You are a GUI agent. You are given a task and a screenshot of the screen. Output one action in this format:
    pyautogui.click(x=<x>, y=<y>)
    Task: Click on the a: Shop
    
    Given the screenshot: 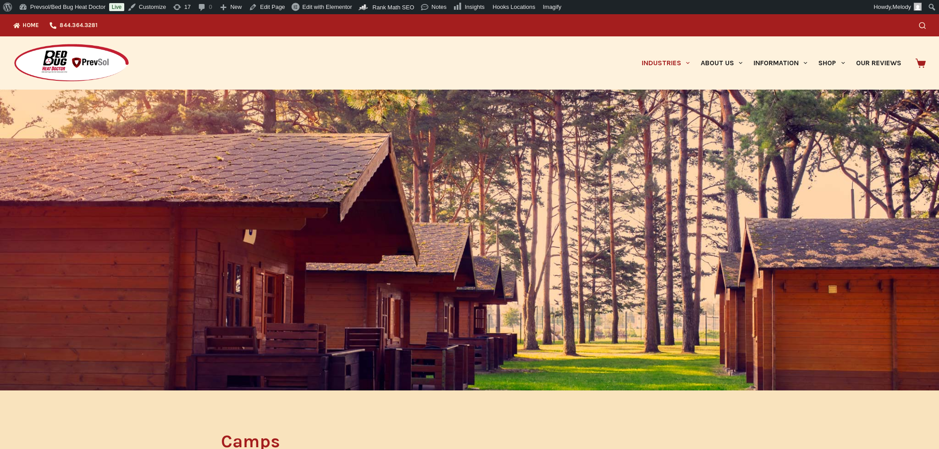 What is the action you would take?
    pyautogui.click(x=831, y=63)
    